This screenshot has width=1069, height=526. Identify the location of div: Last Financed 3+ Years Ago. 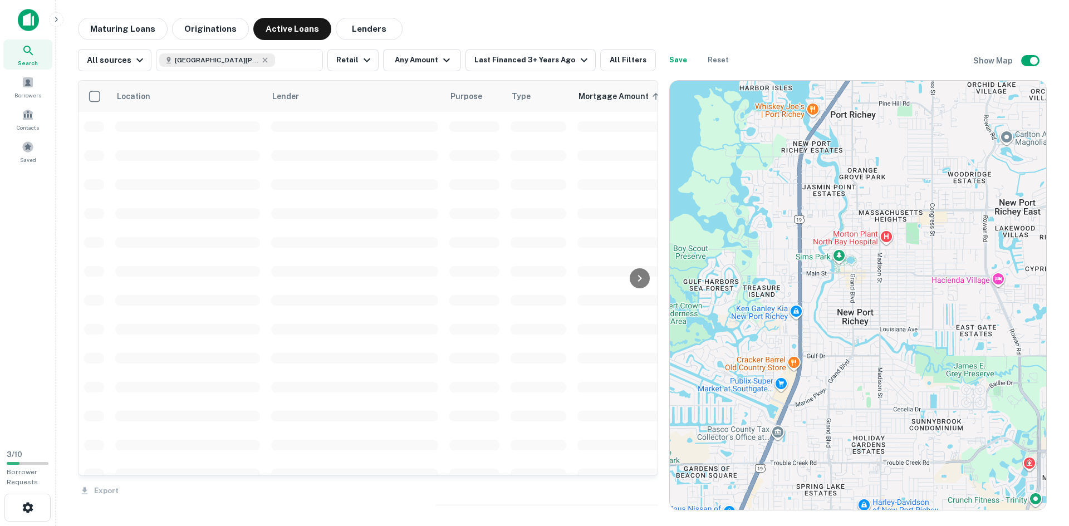
(532, 60).